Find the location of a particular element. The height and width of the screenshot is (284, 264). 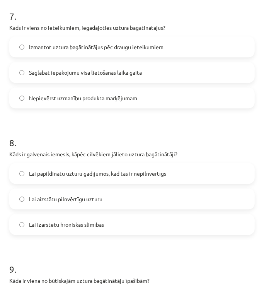

h1: 9 . is located at coordinates (132, 262).